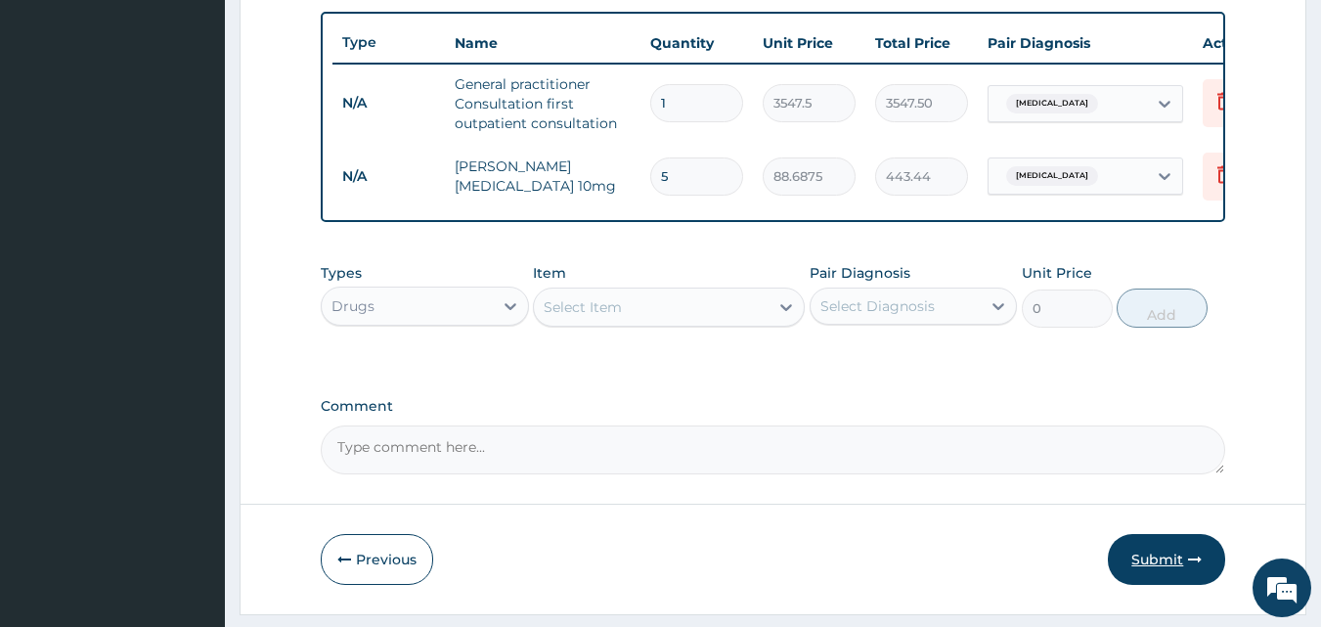 The height and width of the screenshot is (627, 1321). I want to click on th: Total Price, so click(921, 43).